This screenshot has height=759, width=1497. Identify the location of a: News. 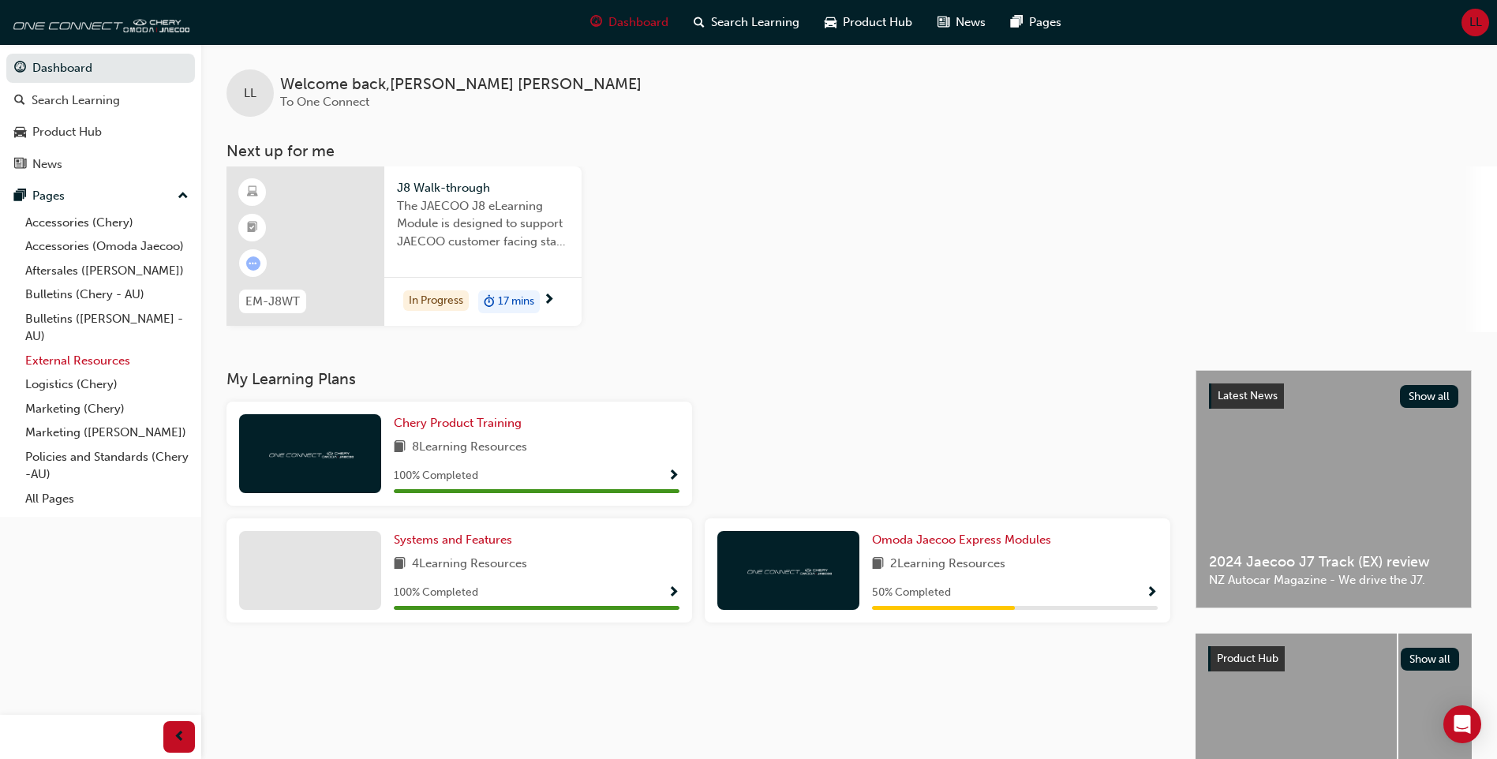
(100, 164).